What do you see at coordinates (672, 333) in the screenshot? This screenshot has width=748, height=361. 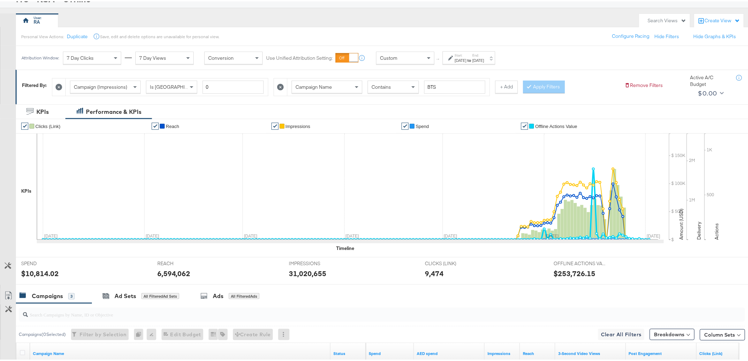 I see `button: Breakdowns` at bounding box center [672, 333].